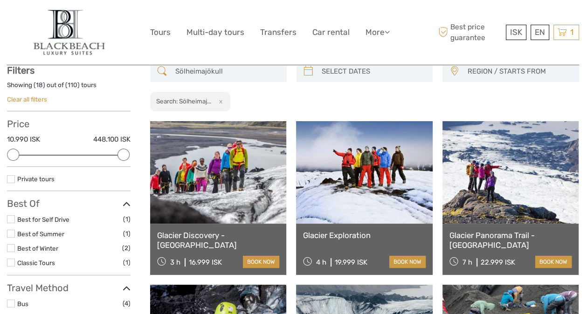 This screenshot has height=314, width=586. I want to click on label: 18, so click(39, 85).